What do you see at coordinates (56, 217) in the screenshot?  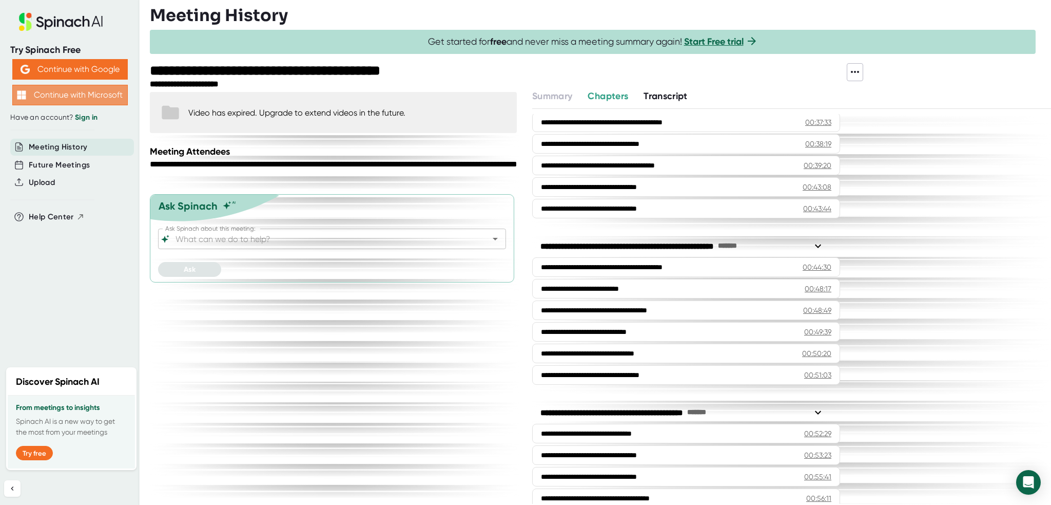 I see `button: Help Center` at bounding box center [56, 217].